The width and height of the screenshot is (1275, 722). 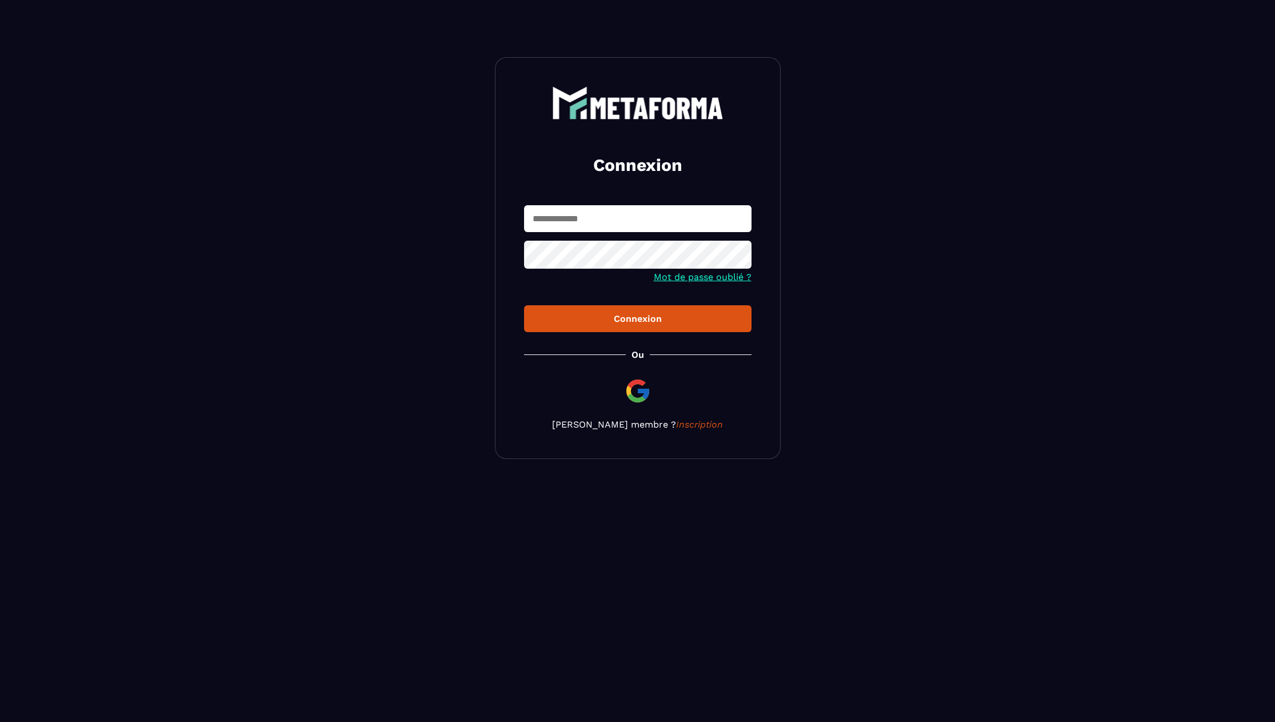 What do you see at coordinates (638, 318) in the screenshot?
I see `button: Connexion` at bounding box center [638, 318].